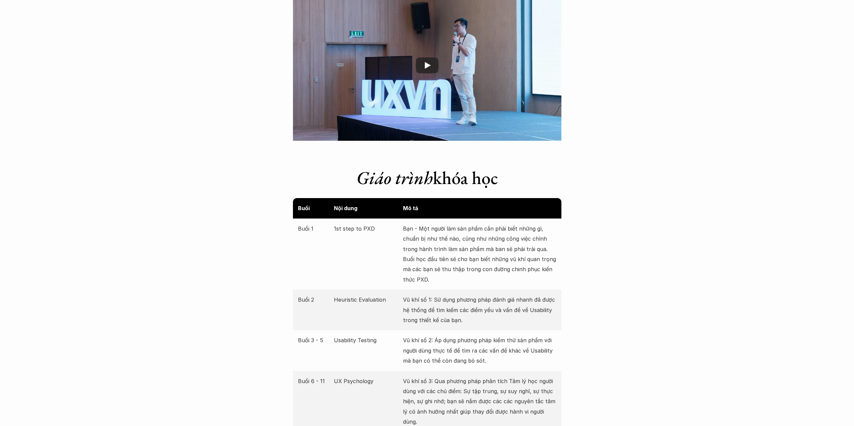  Describe the element at coordinates (304, 208) in the screenshot. I see `strong: Buổi` at that location.